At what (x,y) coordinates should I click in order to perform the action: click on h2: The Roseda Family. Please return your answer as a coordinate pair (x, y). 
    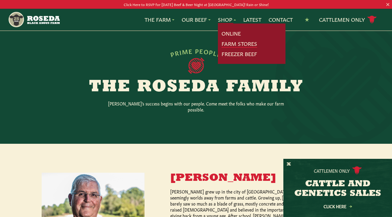
    Looking at the image, I should click on (196, 87).